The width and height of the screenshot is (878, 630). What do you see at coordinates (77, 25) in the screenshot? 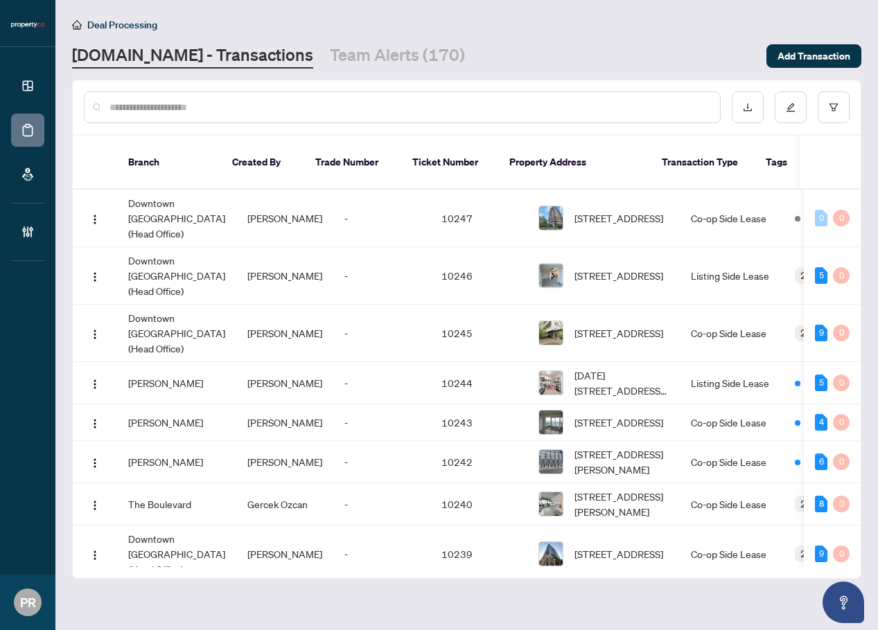
I see `span: home` at bounding box center [77, 25].